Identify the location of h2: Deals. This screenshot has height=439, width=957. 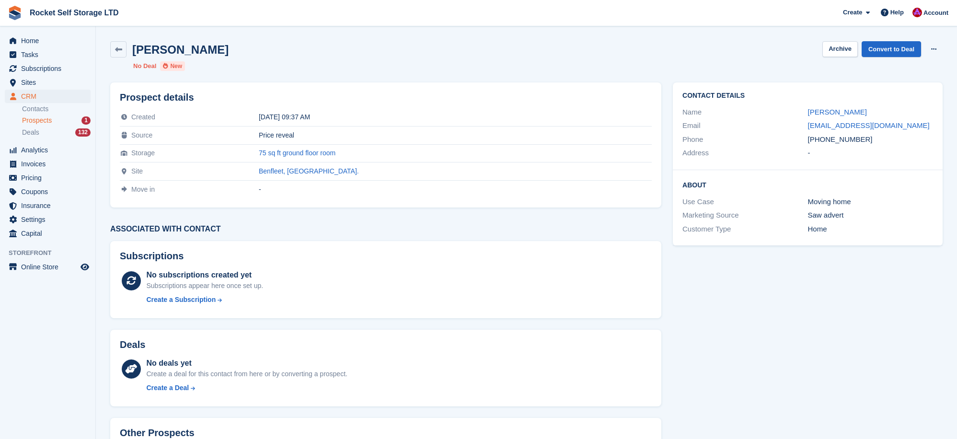
(132, 345).